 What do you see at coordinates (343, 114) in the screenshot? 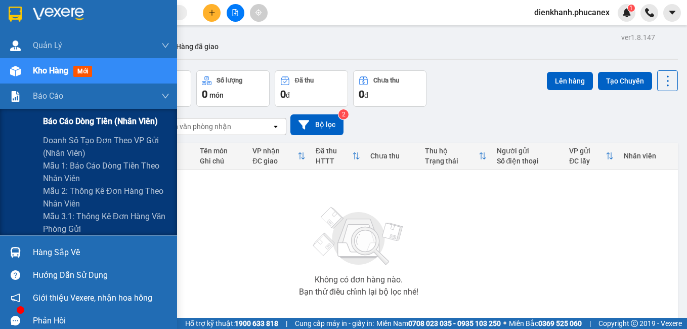
I see `sup: 2` at bounding box center [343, 114].